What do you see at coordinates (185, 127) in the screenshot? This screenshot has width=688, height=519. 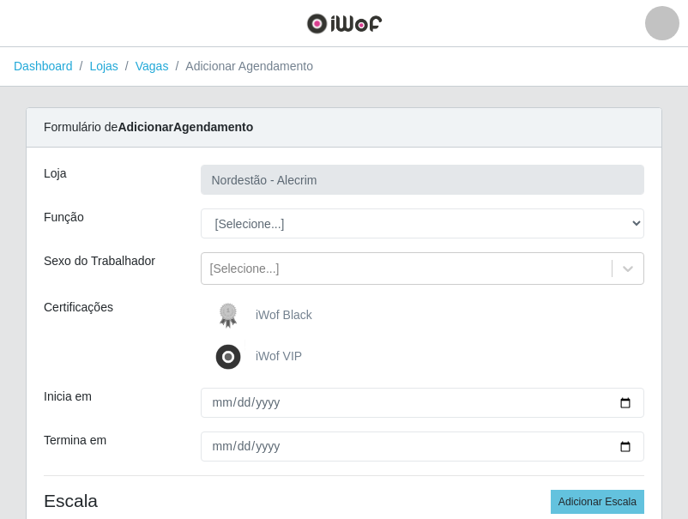 I see `strong: Adicionar Agendamento` at bounding box center [185, 127].